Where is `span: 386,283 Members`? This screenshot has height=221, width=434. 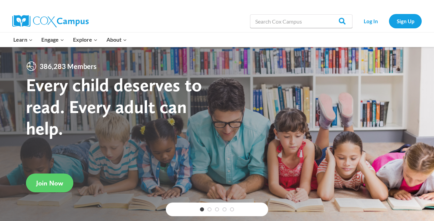
span: 386,283 Members is located at coordinates (68, 66).